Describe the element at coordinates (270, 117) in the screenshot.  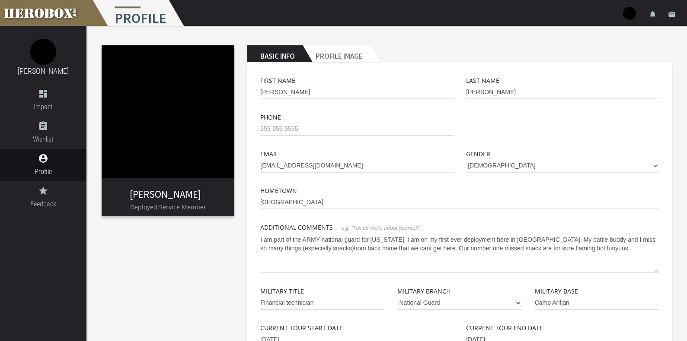
I see `label: Phone` at that location.